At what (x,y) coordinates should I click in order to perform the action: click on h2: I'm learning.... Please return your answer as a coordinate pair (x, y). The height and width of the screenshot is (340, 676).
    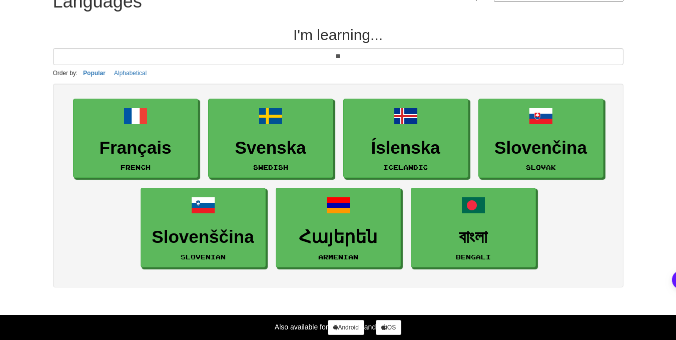
    Looking at the image, I should click on (338, 35).